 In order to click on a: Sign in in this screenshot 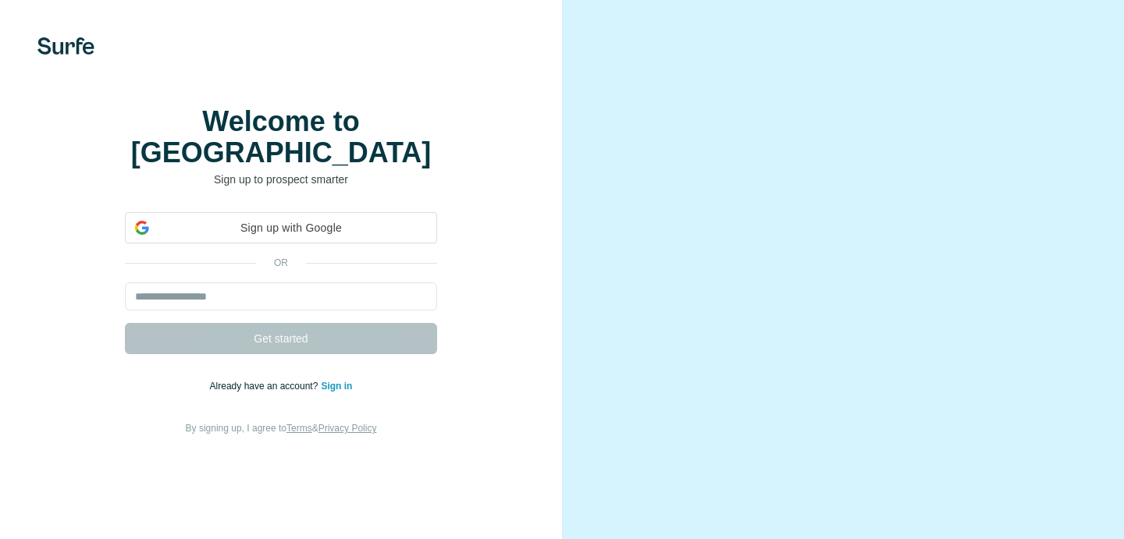, I will do `click(336, 386)`.